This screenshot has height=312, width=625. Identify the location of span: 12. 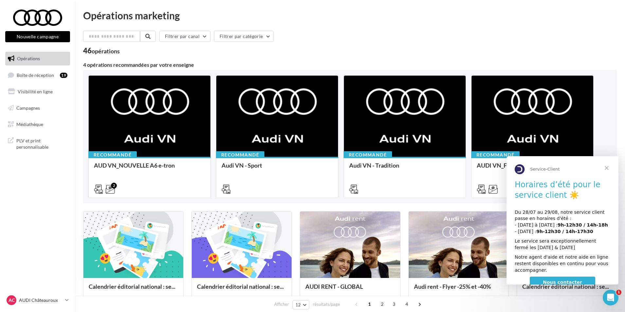
(298, 305).